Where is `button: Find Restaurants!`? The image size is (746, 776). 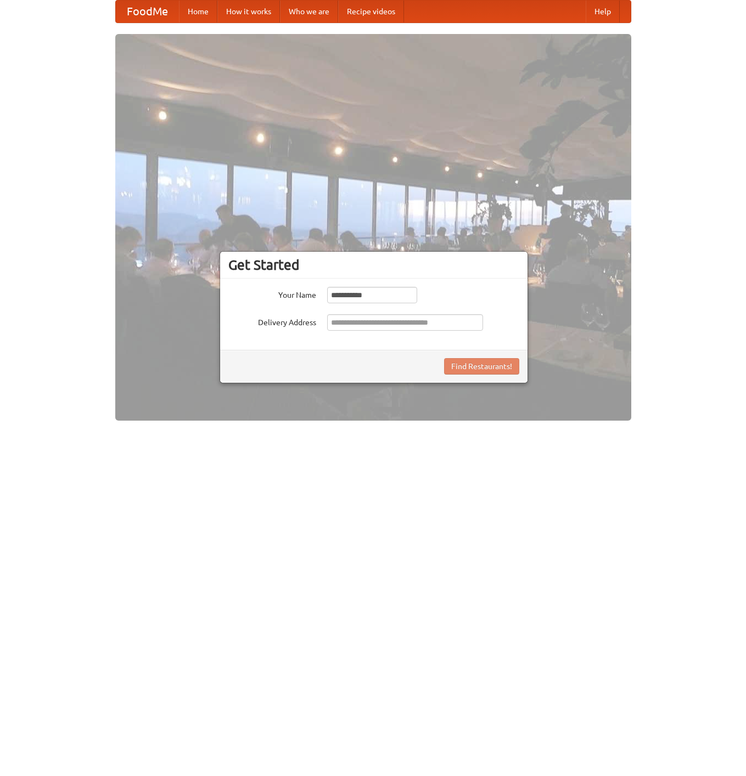 button: Find Restaurants! is located at coordinates (481, 367).